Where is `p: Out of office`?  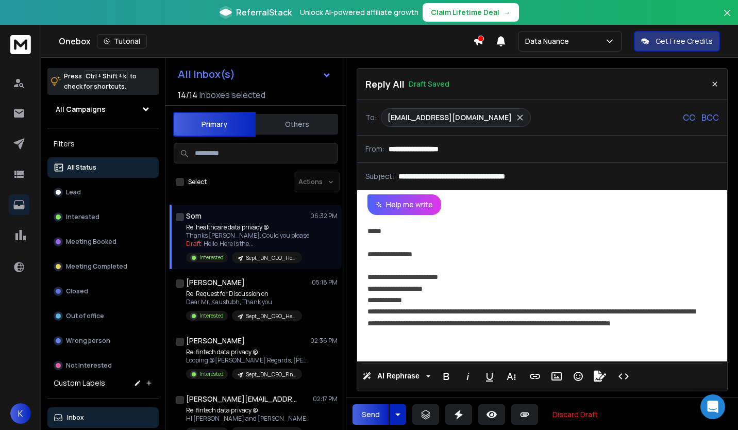 p: Out of office is located at coordinates (85, 316).